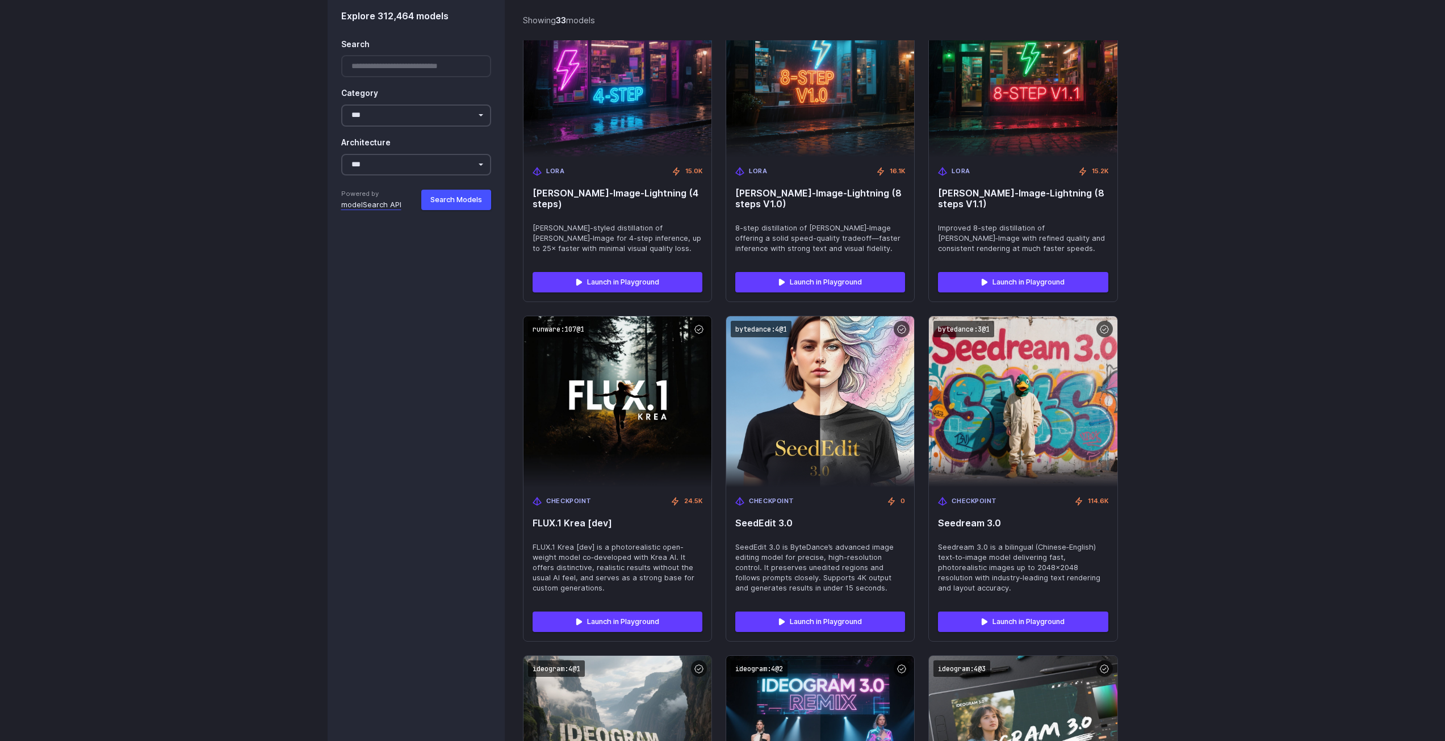  Describe the element at coordinates (617, 523) in the screenshot. I see `span: FLUX.1 Krea [dev]` at that location.